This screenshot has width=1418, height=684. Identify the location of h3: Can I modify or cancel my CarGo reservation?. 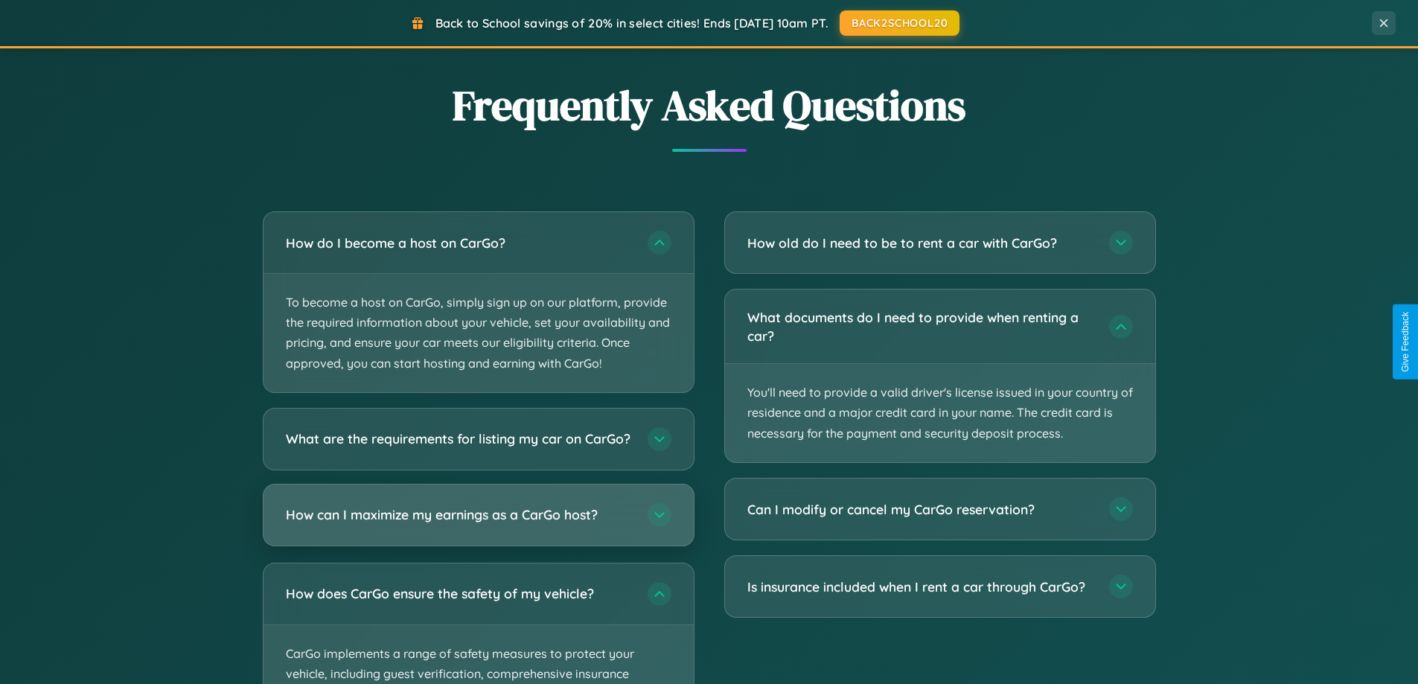
(921, 509).